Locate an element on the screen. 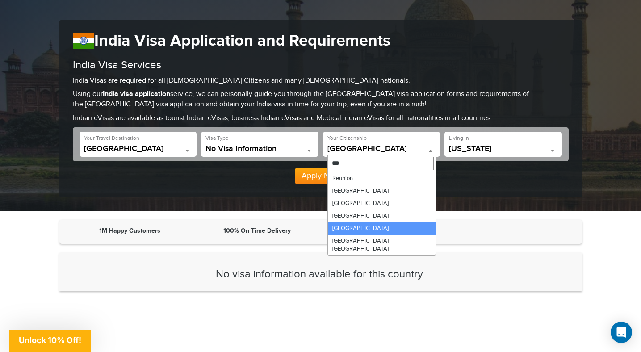 The height and width of the screenshot is (352, 641). span: Unlock 10% Off! is located at coordinates (50, 340).